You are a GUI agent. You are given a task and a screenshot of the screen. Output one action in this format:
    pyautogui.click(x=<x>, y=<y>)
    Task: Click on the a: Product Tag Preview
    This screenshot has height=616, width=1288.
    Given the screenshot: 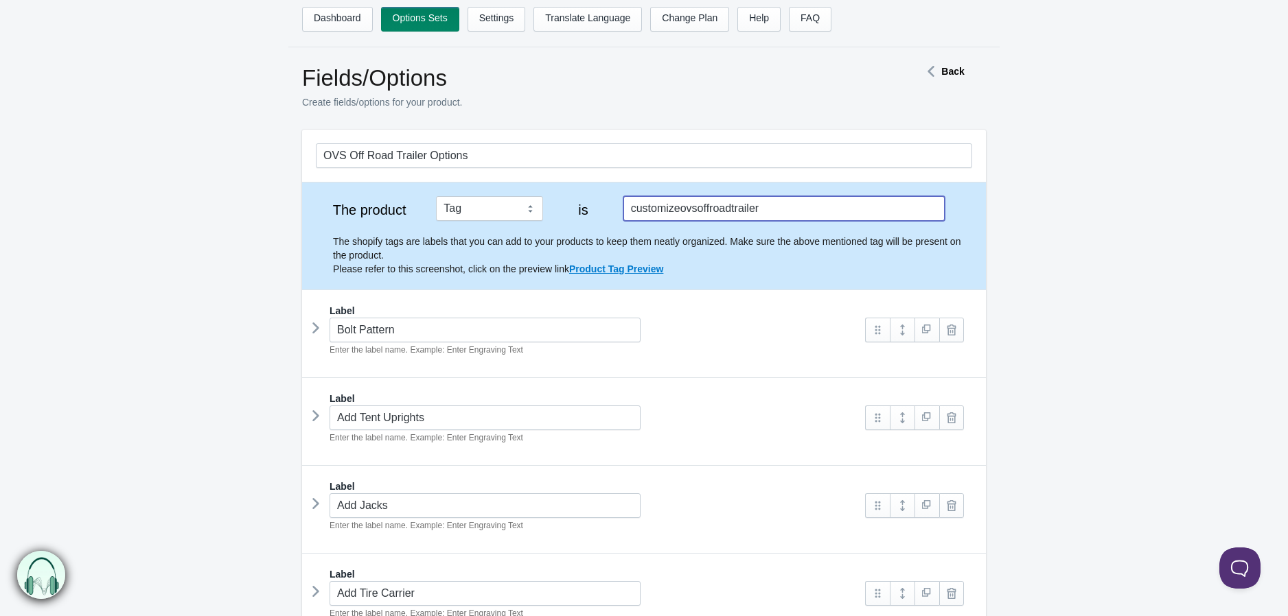 What is the action you would take?
    pyautogui.click(x=616, y=269)
    